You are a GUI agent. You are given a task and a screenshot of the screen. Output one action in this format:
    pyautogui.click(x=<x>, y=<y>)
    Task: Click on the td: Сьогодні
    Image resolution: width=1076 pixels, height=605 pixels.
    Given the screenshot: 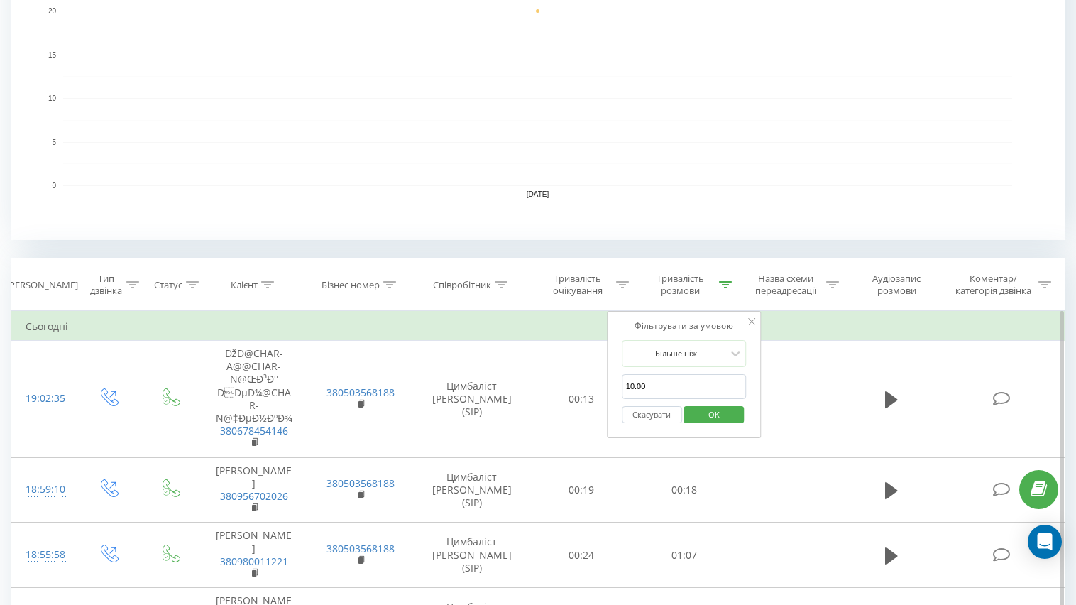 What is the action you would take?
    pyautogui.click(x=538, y=326)
    